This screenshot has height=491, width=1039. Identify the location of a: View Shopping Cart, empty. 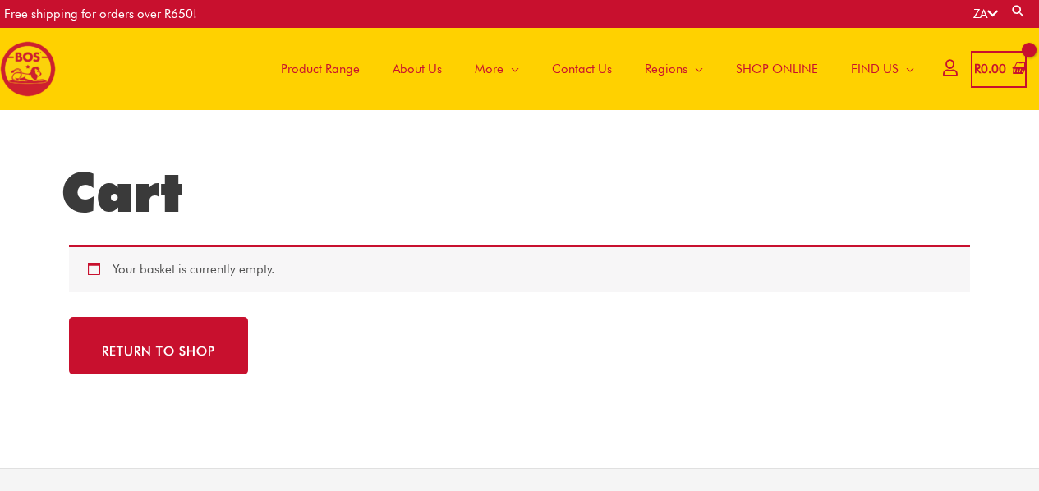
(999, 69).